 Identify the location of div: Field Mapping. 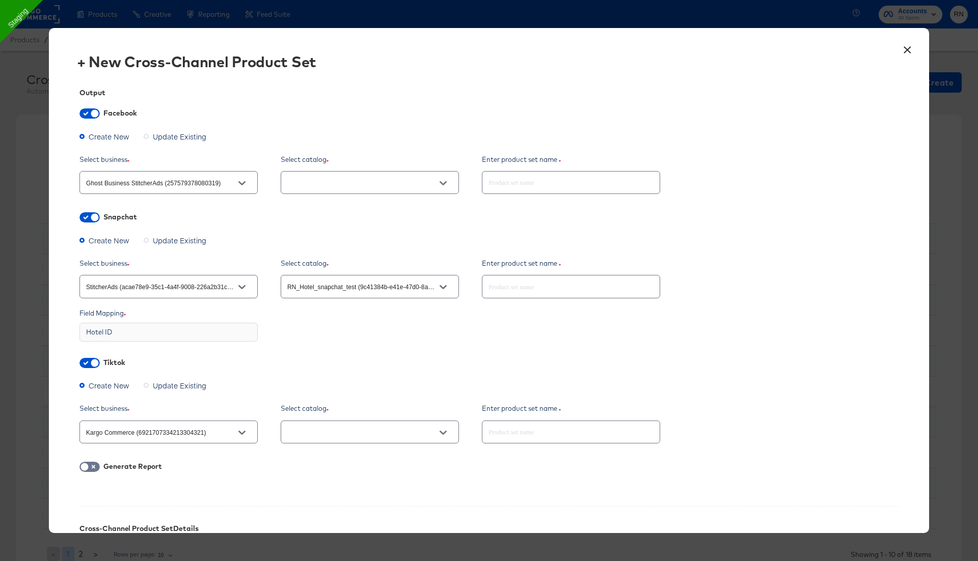
(489, 313).